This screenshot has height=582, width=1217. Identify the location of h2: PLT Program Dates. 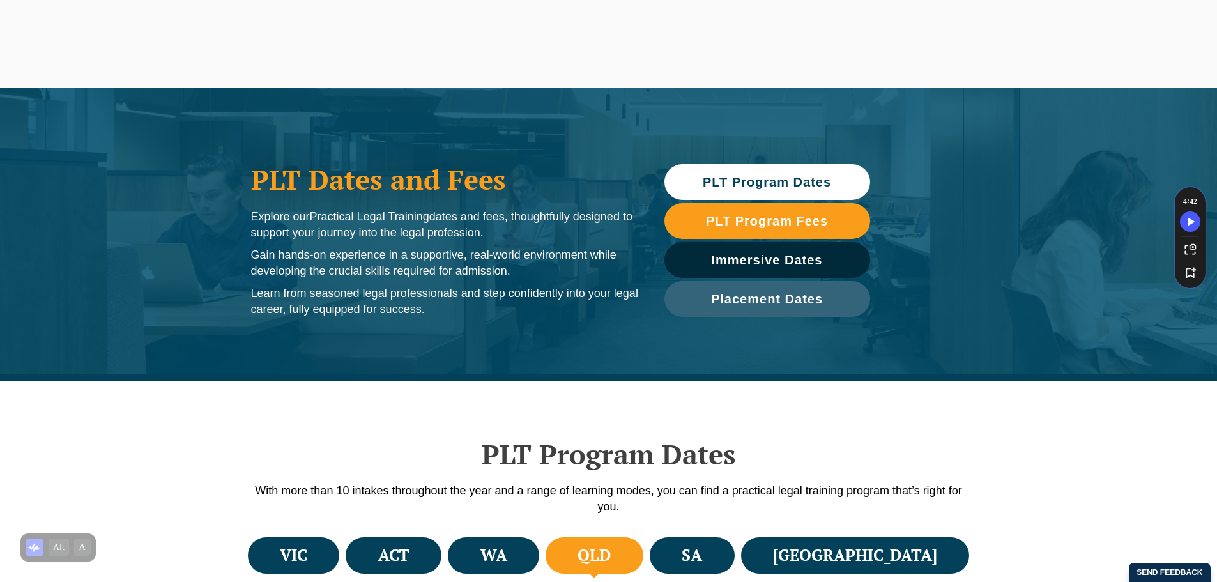
(609, 454).